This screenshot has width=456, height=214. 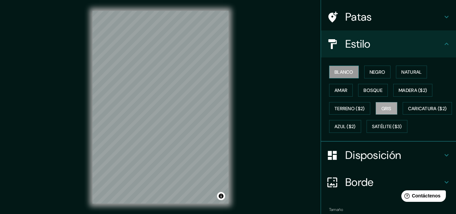 What do you see at coordinates (358, 17) in the screenshot?
I see `font: Patas` at bounding box center [358, 17].